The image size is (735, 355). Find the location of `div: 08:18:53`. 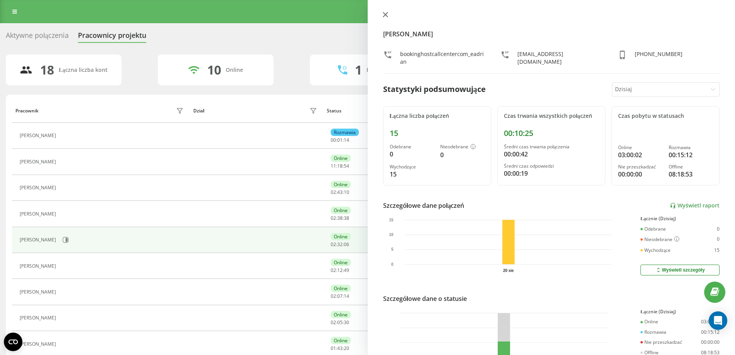

div: 08:18:53 is located at coordinates (691, 174).